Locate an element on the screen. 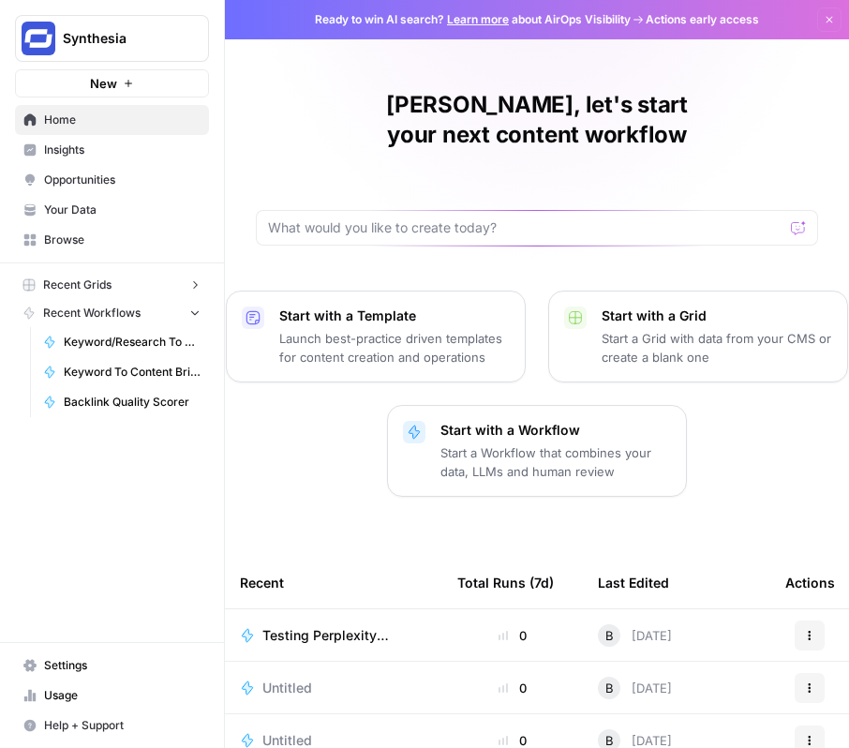 Image resolution: width=849 pixels, height=748 pixels. button: Start with a GridStart a Grid with data from your CMS or create a blank one is located at coordinates (699, 337).